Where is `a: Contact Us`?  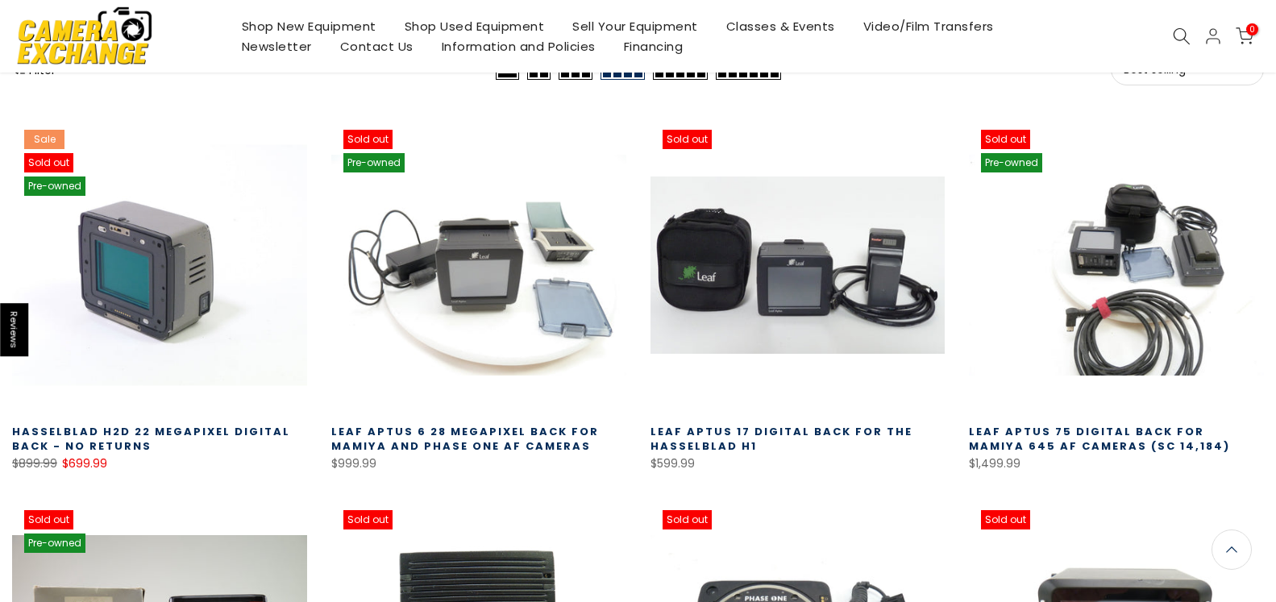
a: Contact Us is located at coordinates (376, 46).